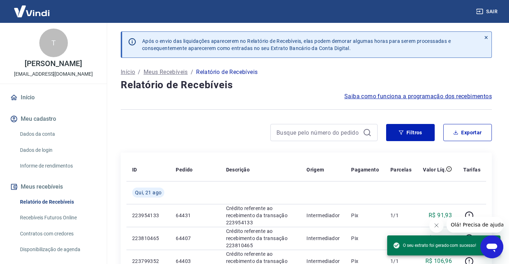 This screenshot has width=509, height=264. What do you see at coordinates (401, 170) in the screenshot?
I see `p: Parcelas` at bounding box center [401, 170].